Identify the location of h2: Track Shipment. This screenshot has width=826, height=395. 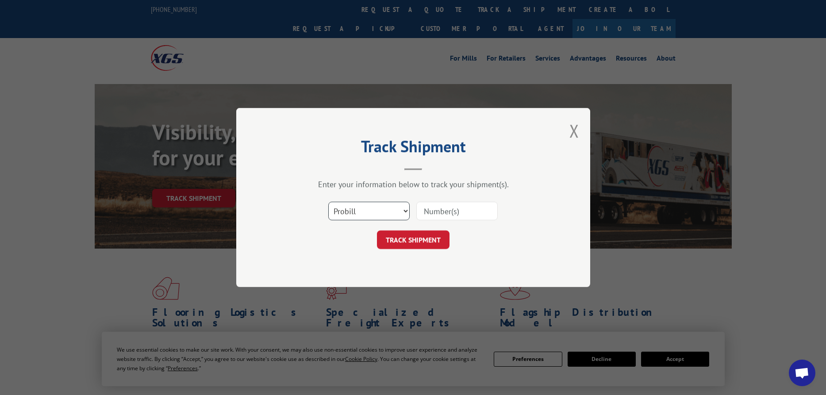
(413, 149).